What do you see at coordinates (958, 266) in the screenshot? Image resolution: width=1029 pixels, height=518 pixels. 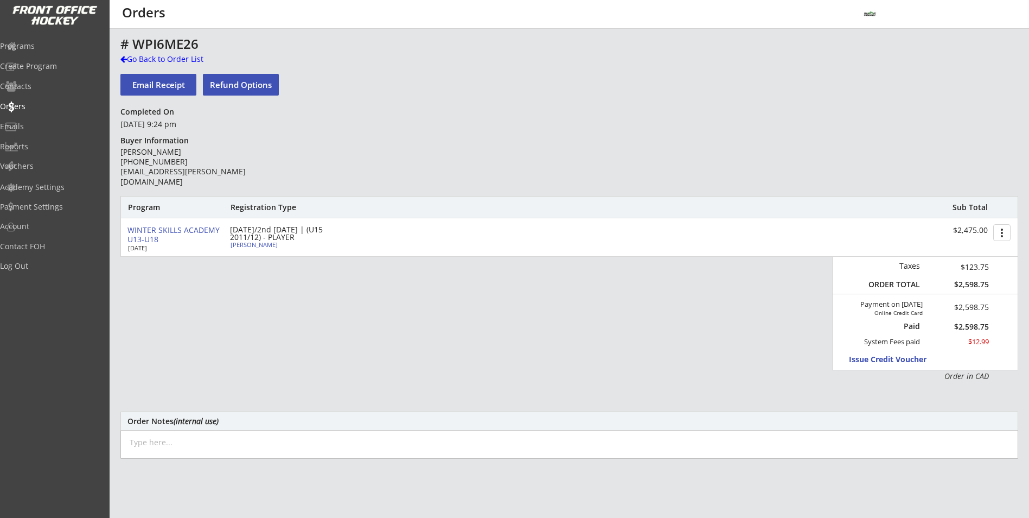 I see `div: $123.75` at bounding box center [958, 266].